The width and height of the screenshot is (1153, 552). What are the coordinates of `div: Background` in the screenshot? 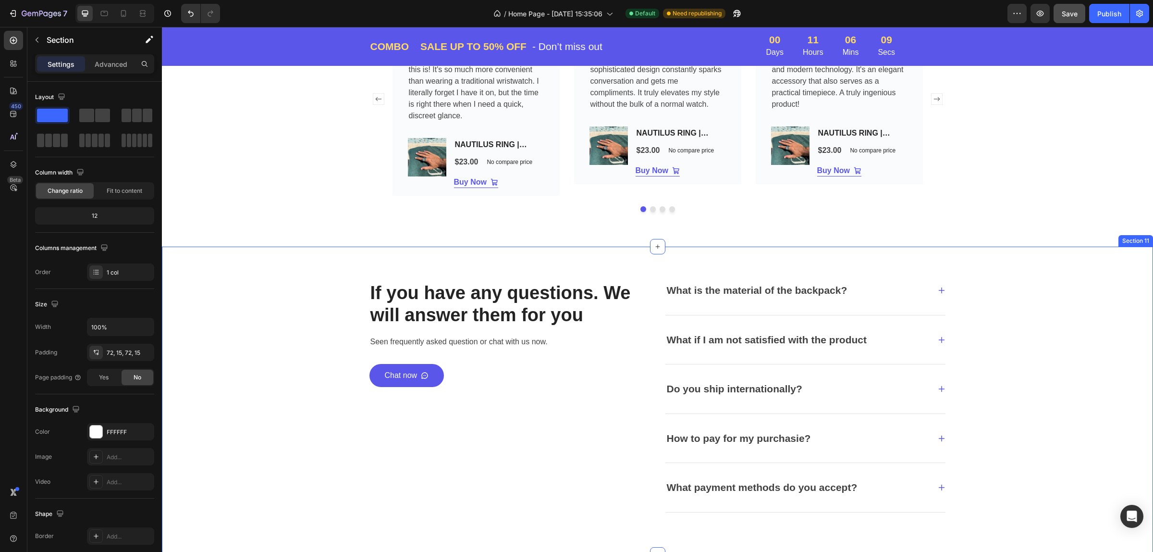 It's located at (58, 409).